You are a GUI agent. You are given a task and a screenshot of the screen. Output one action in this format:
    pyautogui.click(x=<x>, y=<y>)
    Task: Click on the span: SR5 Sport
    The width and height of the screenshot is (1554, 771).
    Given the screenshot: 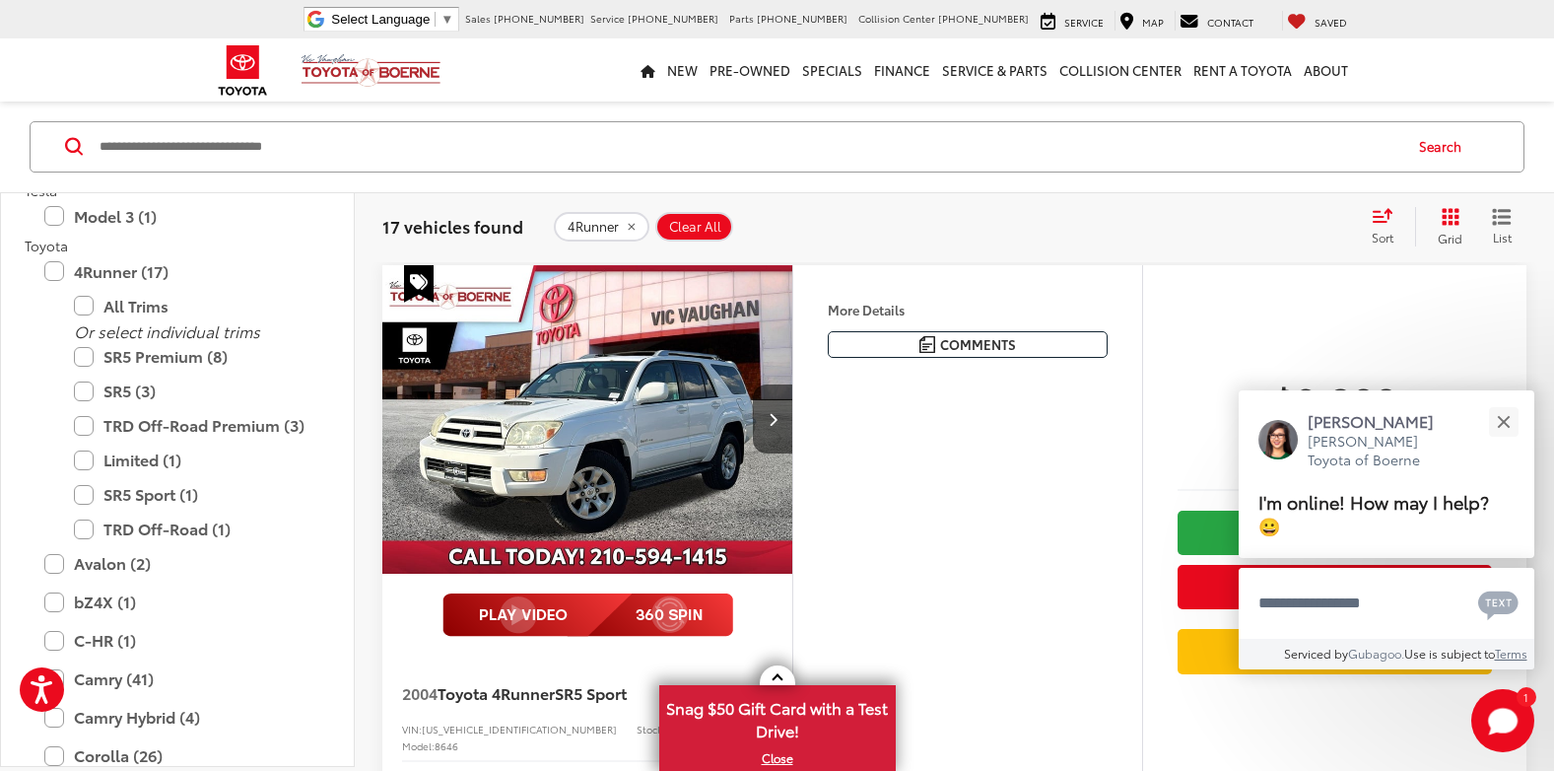 What is the action you would take?
    pyautogui.click(x=590, y=692)
    